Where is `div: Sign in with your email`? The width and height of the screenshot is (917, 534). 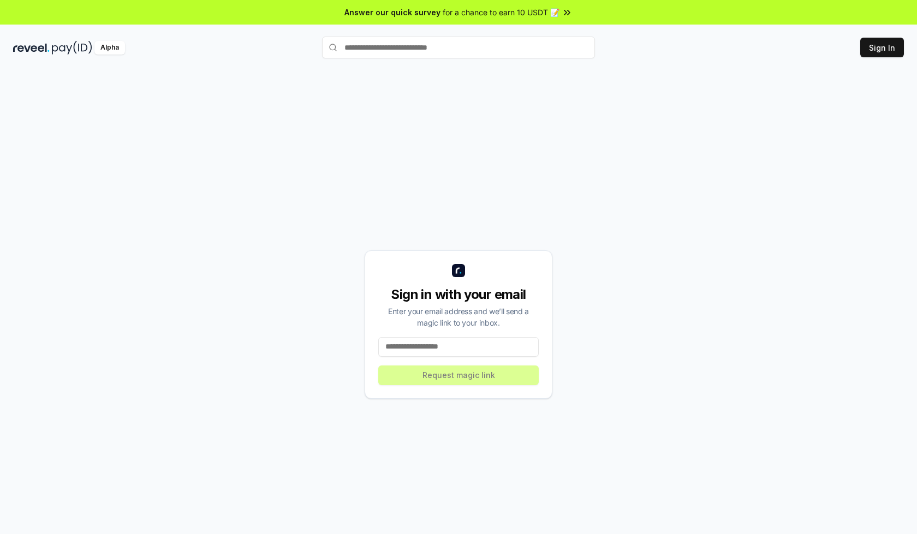 div: Sign in with your email is located at coordinates (459, 295).